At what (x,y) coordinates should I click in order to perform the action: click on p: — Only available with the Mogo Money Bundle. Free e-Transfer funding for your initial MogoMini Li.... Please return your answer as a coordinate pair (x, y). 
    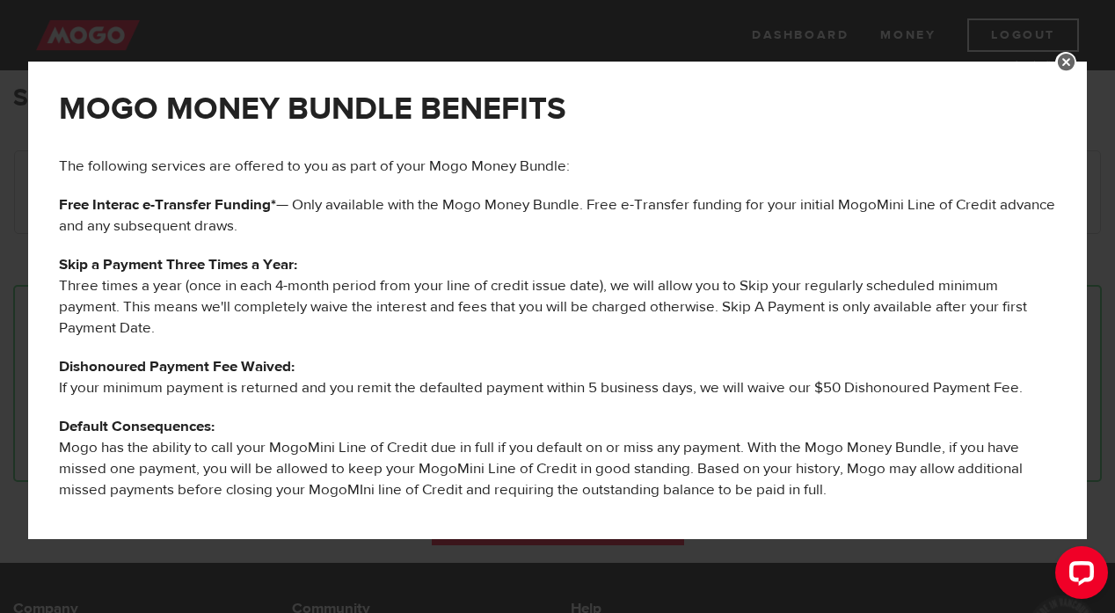
    Looking at the image, I should click on (557, 215).